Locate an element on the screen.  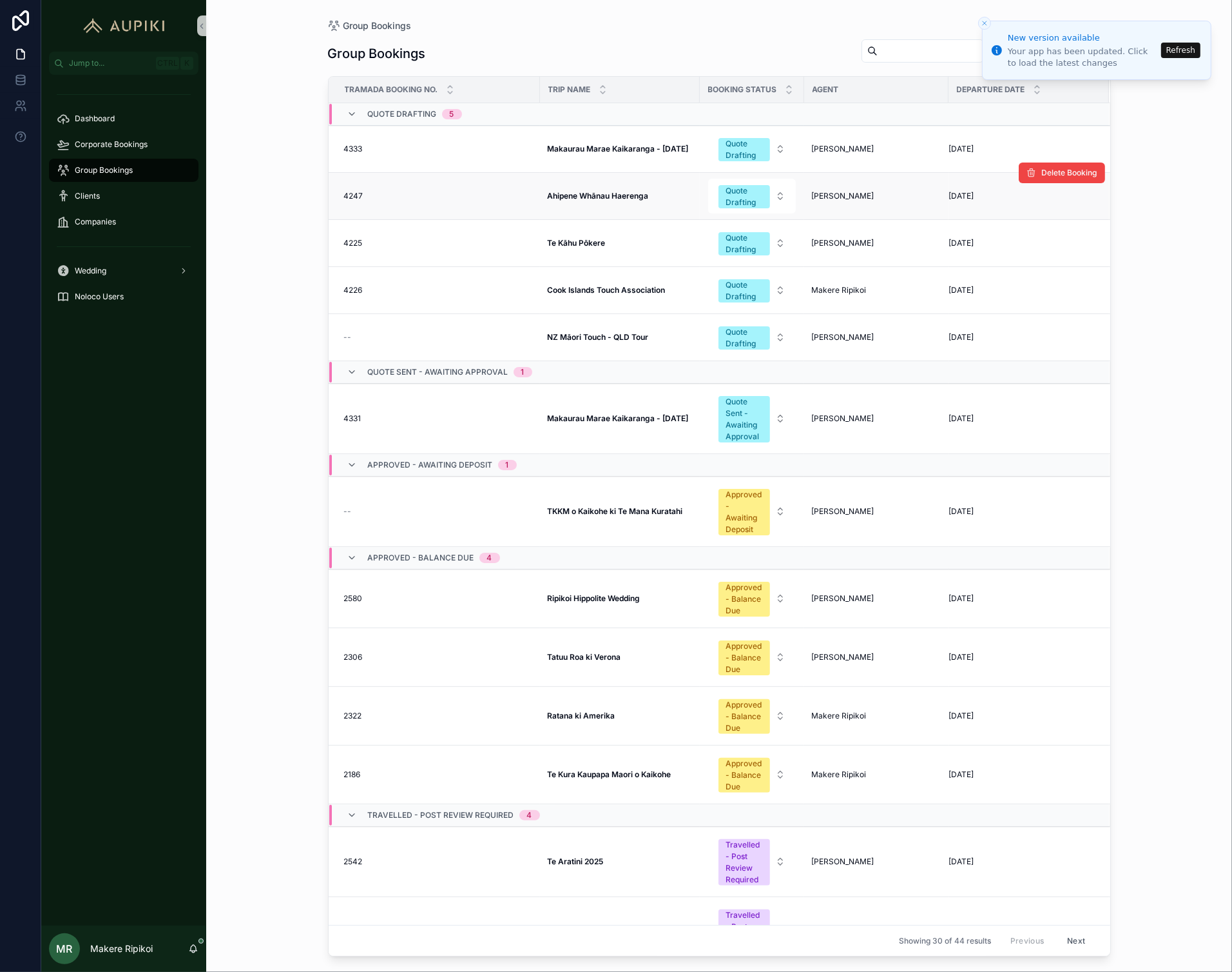
strong: Tatuu Roa ki Verona is located at coordinates (585, 657).